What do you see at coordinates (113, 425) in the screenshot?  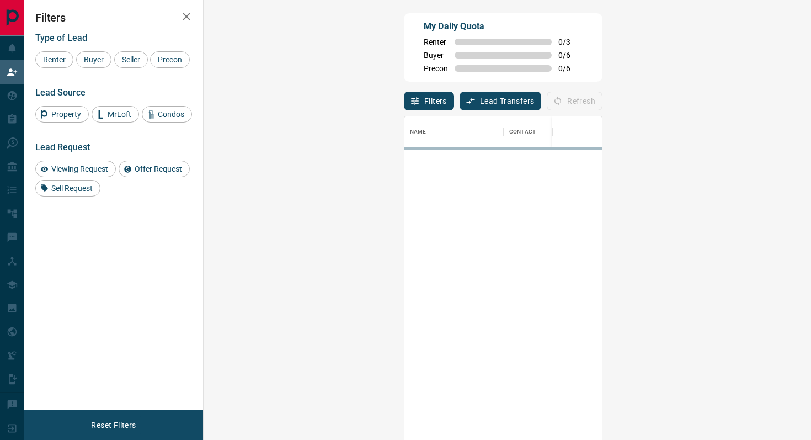 I see `button: Reset Filters` at bounding box center [113, 425].